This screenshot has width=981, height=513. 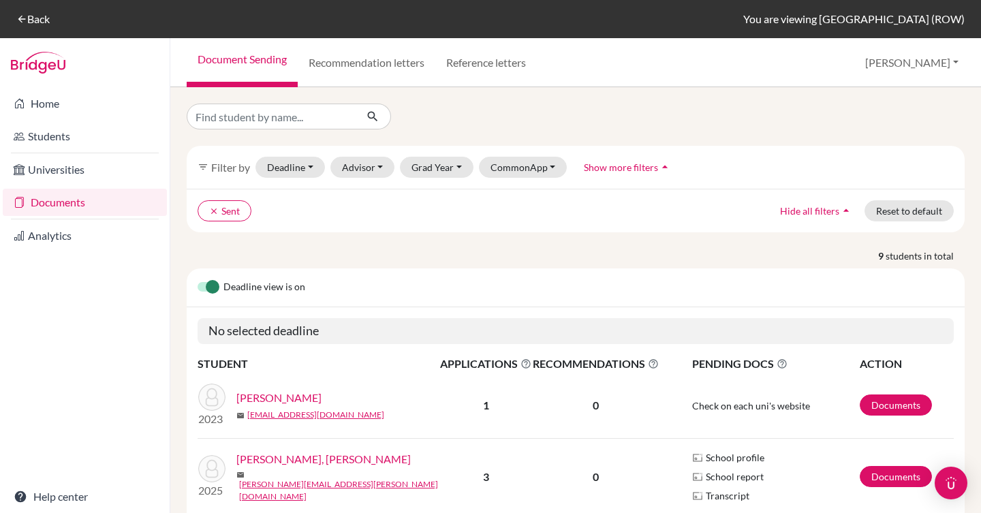 I want to click on b: 1, so click(x=485, y=404).